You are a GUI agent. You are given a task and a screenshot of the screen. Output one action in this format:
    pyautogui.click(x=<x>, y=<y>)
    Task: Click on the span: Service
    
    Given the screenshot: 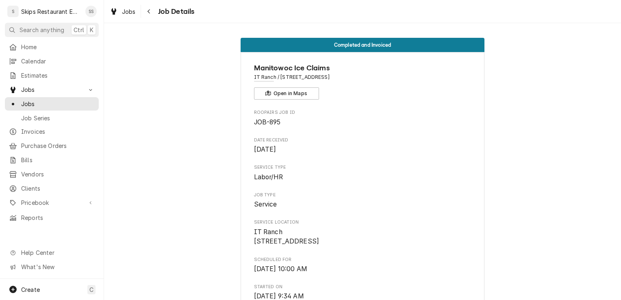 What is the action you would take?
    pyautogui.click(x=265, y=204)
    